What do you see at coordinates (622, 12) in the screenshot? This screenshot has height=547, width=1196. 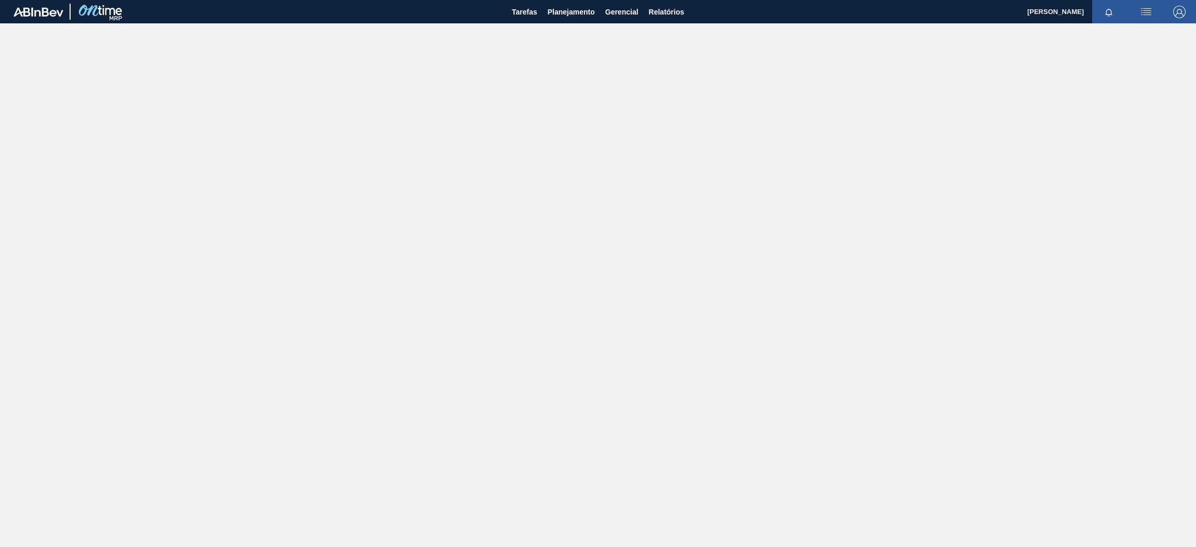 I see `span: Gerencial` at bounding box center [622, 12].